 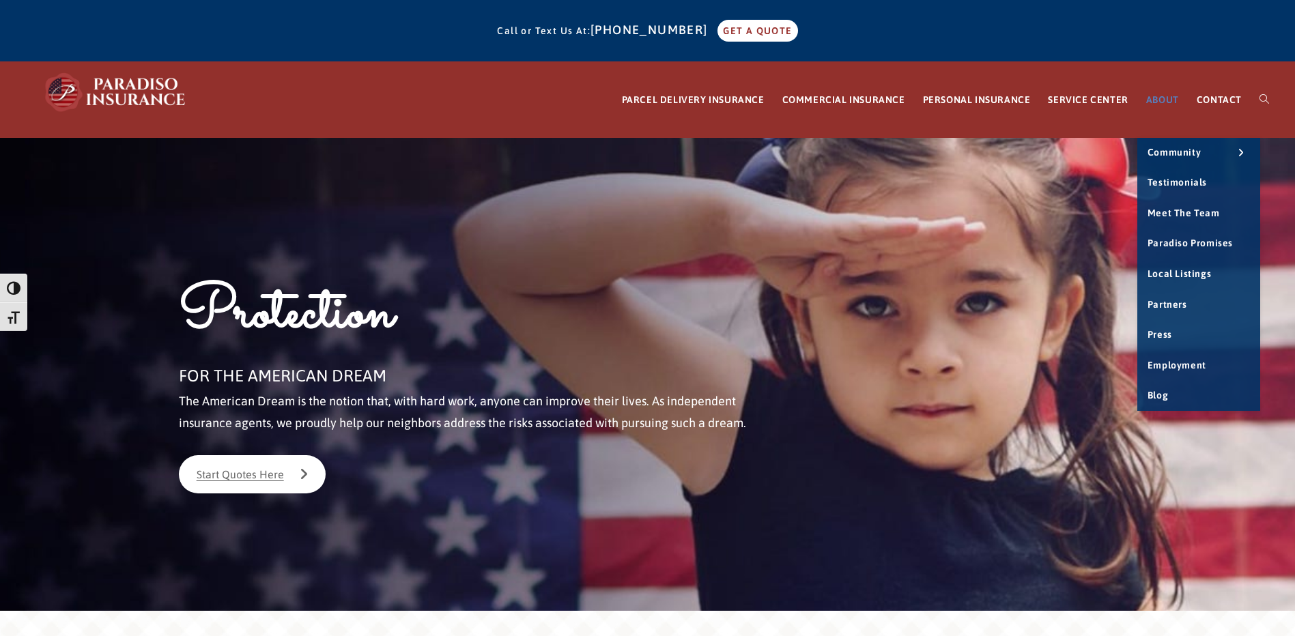 What do you see at coordinates (462, 412) in the screenshot?
I see `span: The American Dream is the notion that, with hard work, anyone can improve their lives. As indepen...` at bounding box center [462, 412].